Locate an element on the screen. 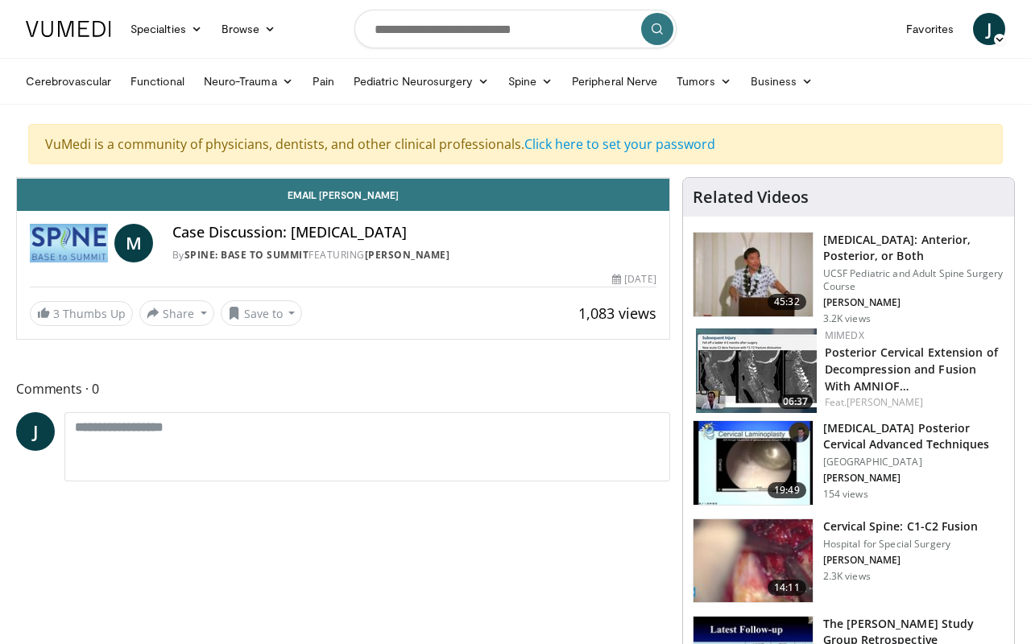 This screenshot has height=644, width=1031. a: Browse is located at coordinates (249, 29).